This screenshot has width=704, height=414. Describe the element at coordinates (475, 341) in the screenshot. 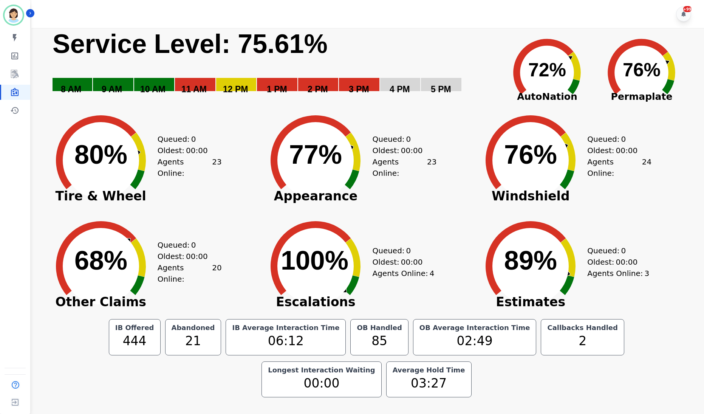

I see `div: 02:49` at that location.